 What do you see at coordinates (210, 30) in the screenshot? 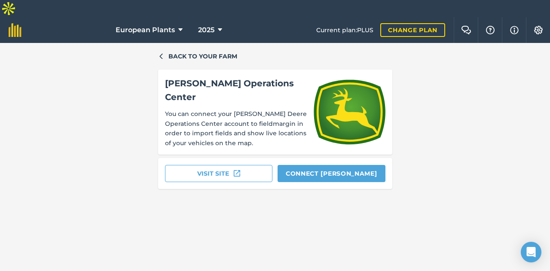
I see `button: 2025` at bounding box center [210, 30].